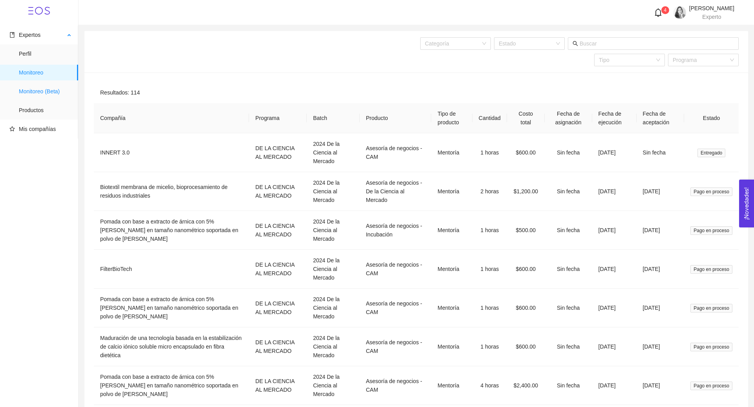 The image size is (754, 407). I want to click on td: Biotextil membrana de micelio, bioprocesamiento de residuos industriales, so click(171, 192).